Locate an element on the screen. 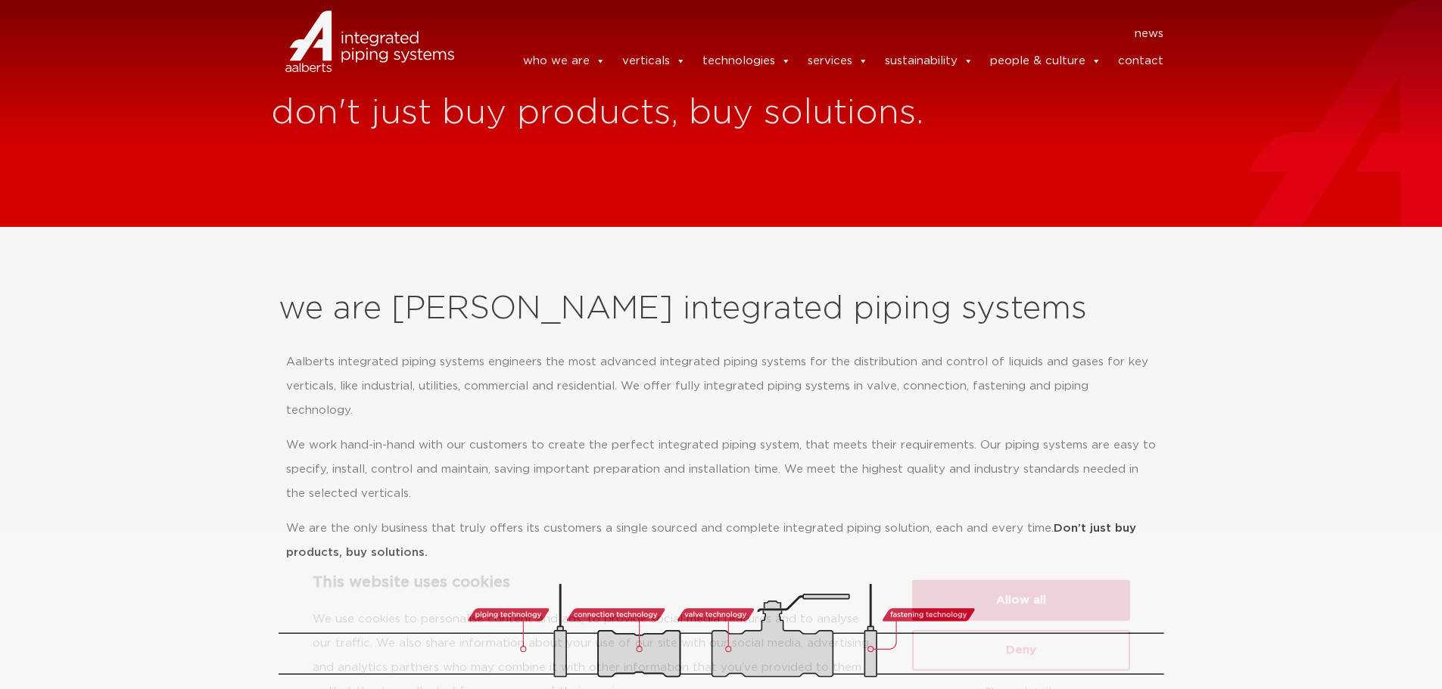 The height and width of the screenshot is (689, 1442). p: Aalberts integrated piping systems engineers the most advanced integrated piping systems for the ... is located at coordinates (721, 387).